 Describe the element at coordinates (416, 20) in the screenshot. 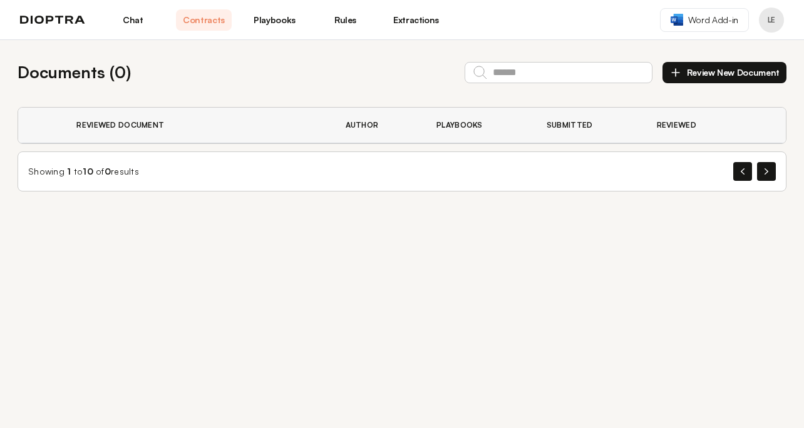

I see `a: Extractions` at that location.